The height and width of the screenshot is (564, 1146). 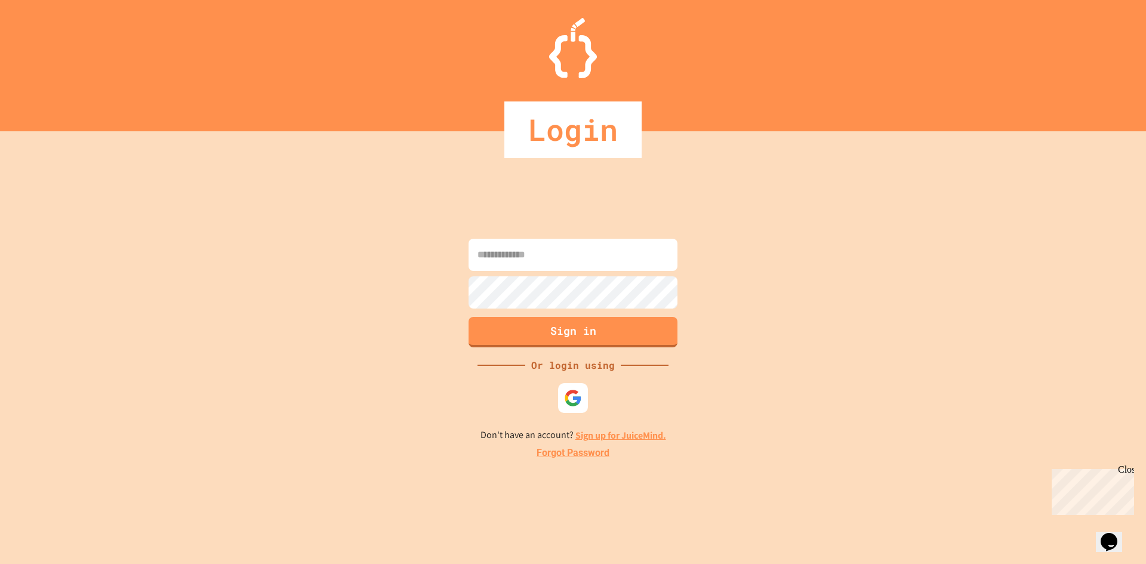 What do you see at coordinates (573, 48) in the screenshot?
I see `img: Logo.svg` at bounding box center [573, 48].